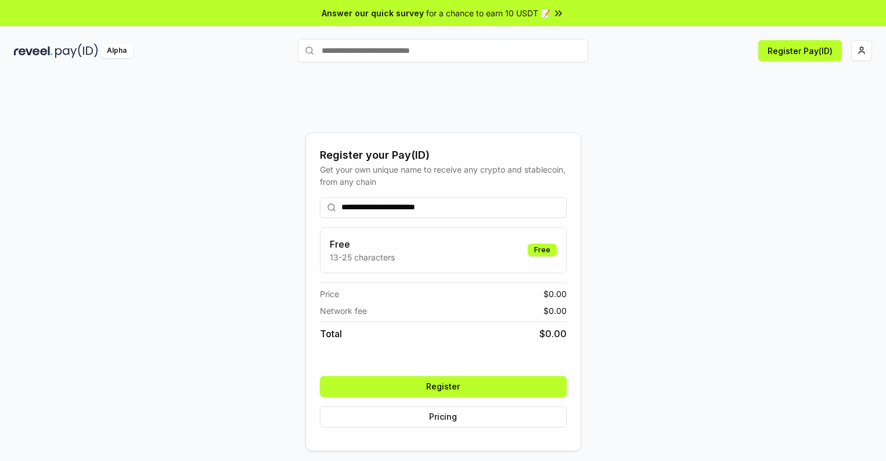 The height and width of the screenshot is (461, 886). Describe the element at coordinates (33, 51) in the screenshot. I see `img: reveel_dark` at that location.